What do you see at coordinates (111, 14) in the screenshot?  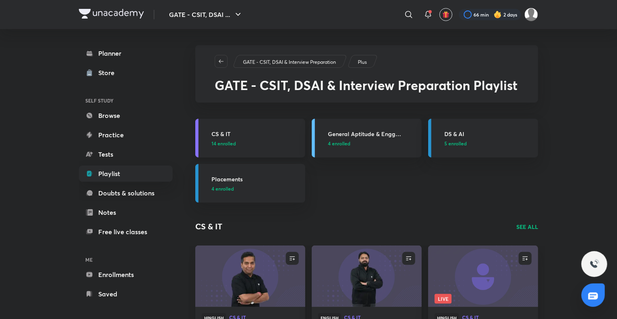 I see `img: Company Logo` at bounding box center [111, 14].